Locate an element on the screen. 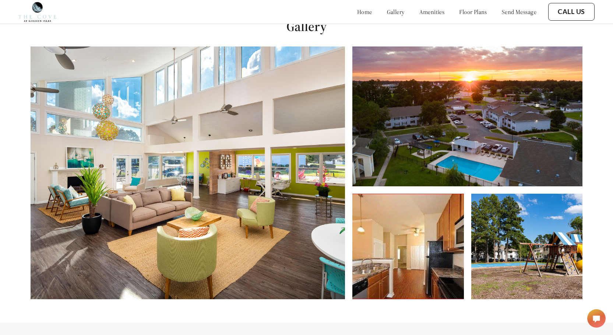 This screenshot has height=335, width=613. a: amenities is located at coordinates (432, 12).